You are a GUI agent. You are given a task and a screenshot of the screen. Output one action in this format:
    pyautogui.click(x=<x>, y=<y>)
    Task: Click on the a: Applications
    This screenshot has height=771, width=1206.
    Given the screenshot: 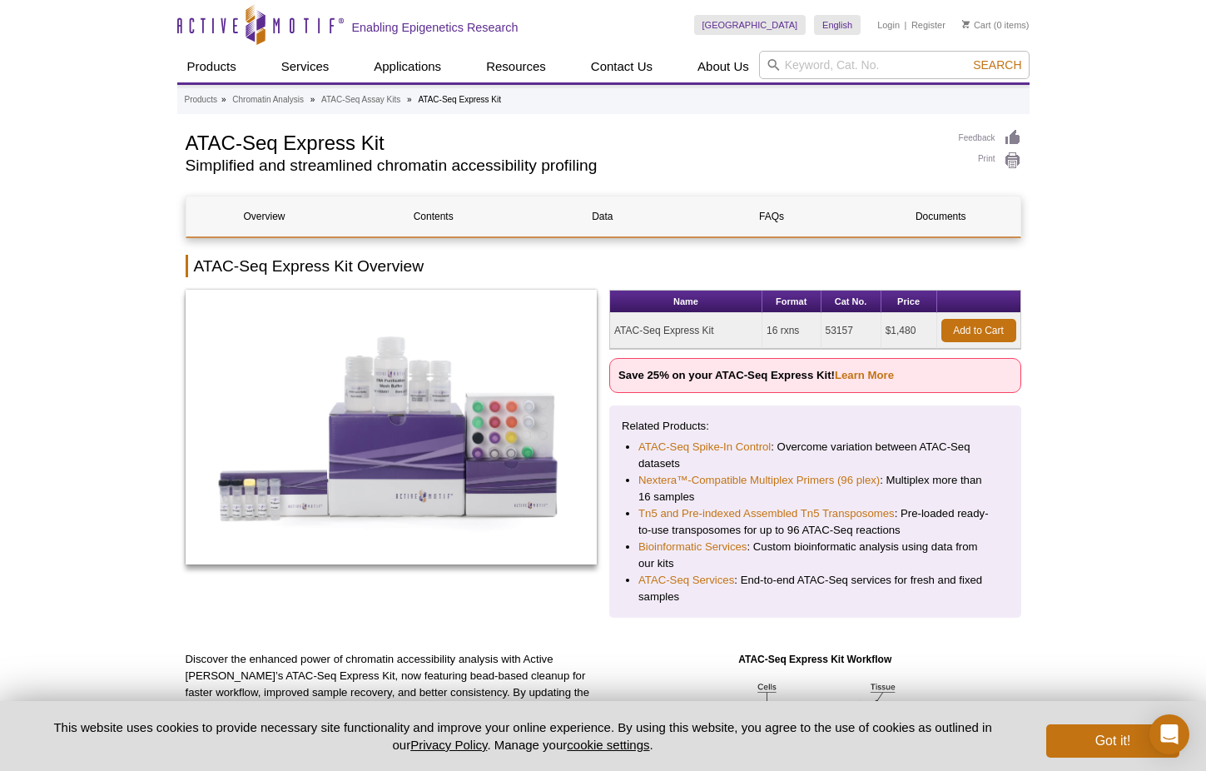 What is the action you would take?
    pyautogui.click(x=407, y=67)
    